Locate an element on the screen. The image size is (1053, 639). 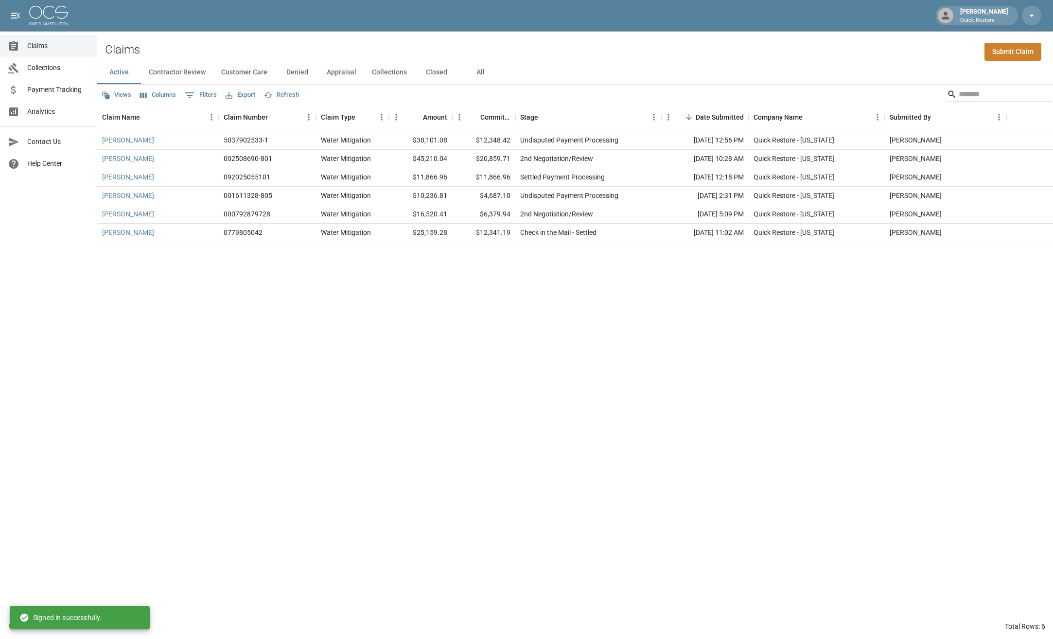
div: 000792879728 is located at coordinates (247, 214).